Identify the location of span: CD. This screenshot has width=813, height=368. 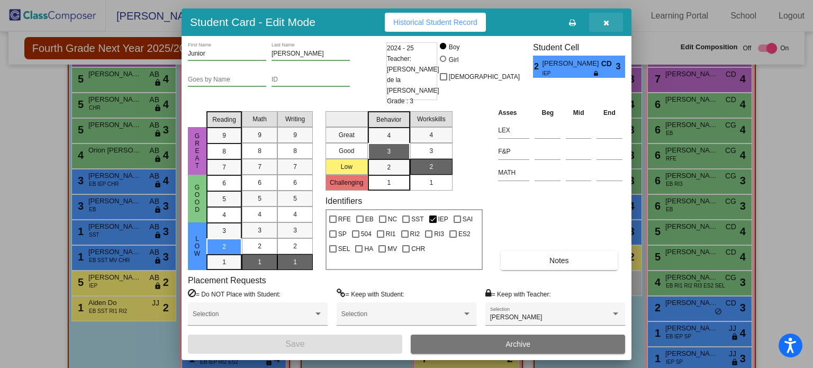
(609, 64).